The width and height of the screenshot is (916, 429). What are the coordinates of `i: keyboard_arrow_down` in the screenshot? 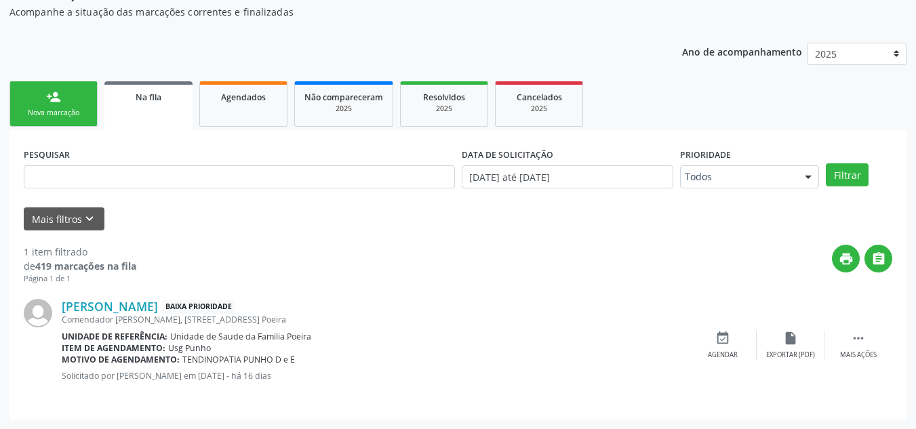 It's located at (90, 219).